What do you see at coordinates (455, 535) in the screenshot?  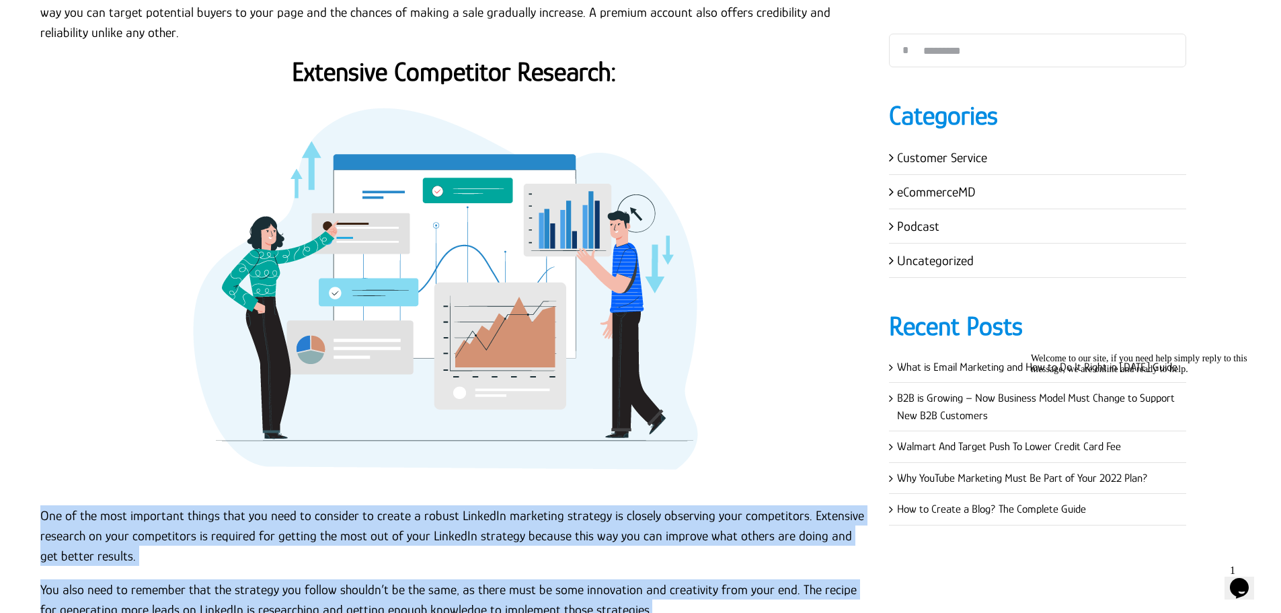 I see `p: One of the most important things that you need to consider to create a robust LinkedIn marketing ...` at bounding box center [455, 535].